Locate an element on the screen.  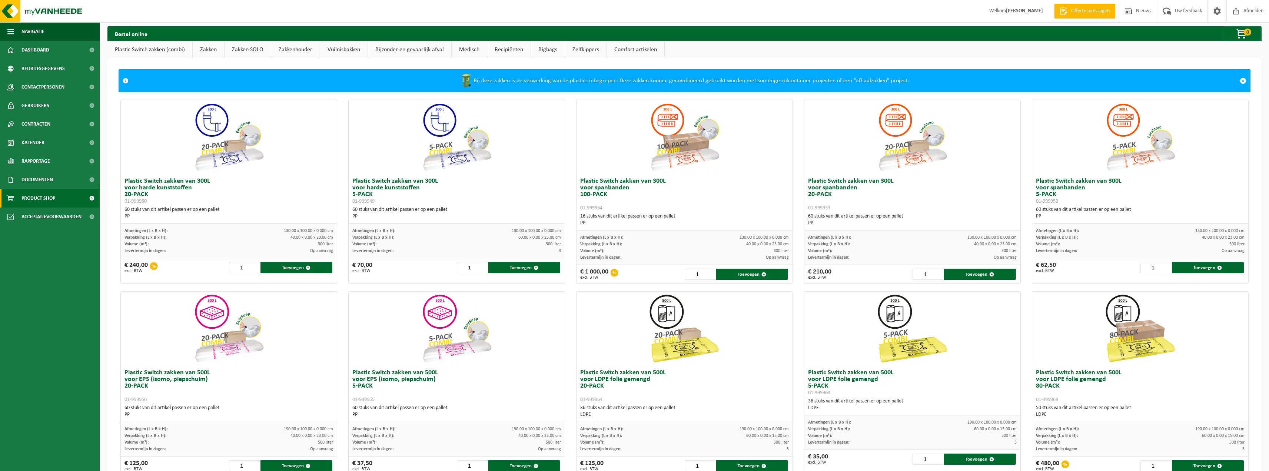
a: Vuilnisbakken is located at coordinates (344, 50).